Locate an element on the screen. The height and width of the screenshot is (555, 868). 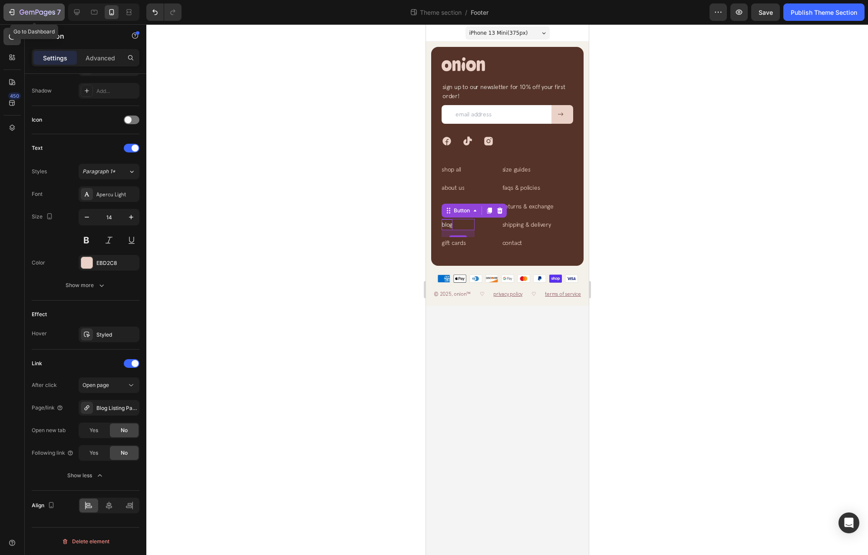
p: Settings is located at coordinates (55, 58).